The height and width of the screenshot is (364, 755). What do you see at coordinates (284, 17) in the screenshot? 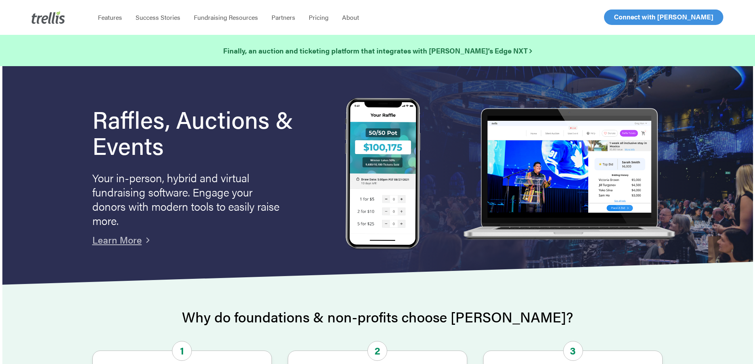
I see `span: Partners` at bounding box center [284, 17].